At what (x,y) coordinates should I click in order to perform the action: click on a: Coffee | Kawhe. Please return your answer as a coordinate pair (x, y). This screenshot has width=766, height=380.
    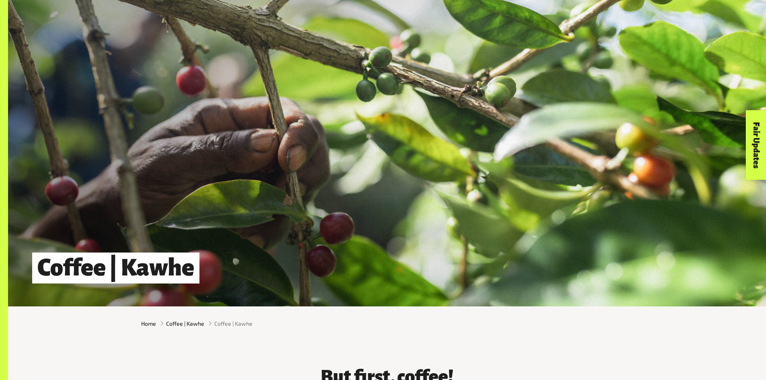
    Looking at the image, I should click on (185, 323).